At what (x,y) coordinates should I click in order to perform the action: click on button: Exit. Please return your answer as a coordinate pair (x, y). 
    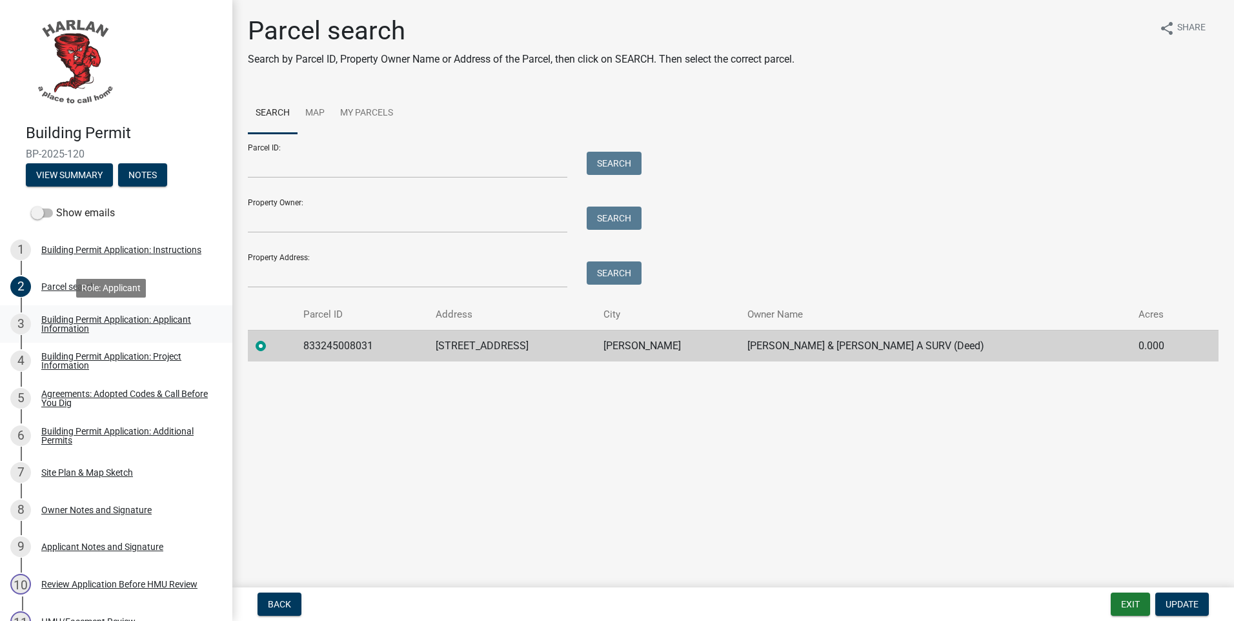
    Looking at the image, I should click on (1130, 604).